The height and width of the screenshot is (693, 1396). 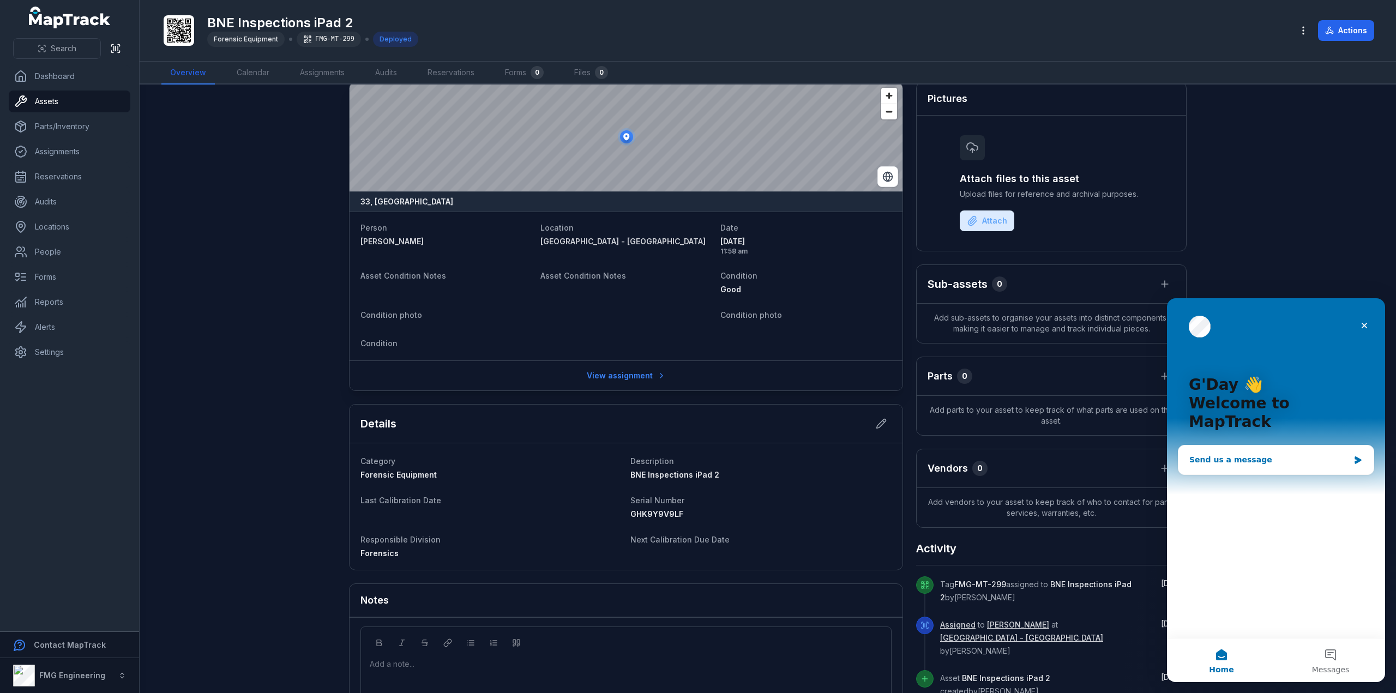 I want to click on span: Forensics, so click(x=380, y=553).